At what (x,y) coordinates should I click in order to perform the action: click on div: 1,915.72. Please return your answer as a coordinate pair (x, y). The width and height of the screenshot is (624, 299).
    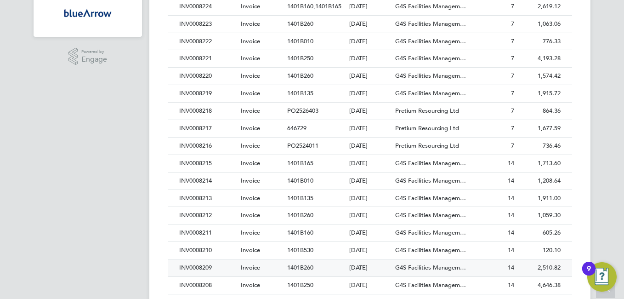
    Looking at the image, I should click on (540, 93).